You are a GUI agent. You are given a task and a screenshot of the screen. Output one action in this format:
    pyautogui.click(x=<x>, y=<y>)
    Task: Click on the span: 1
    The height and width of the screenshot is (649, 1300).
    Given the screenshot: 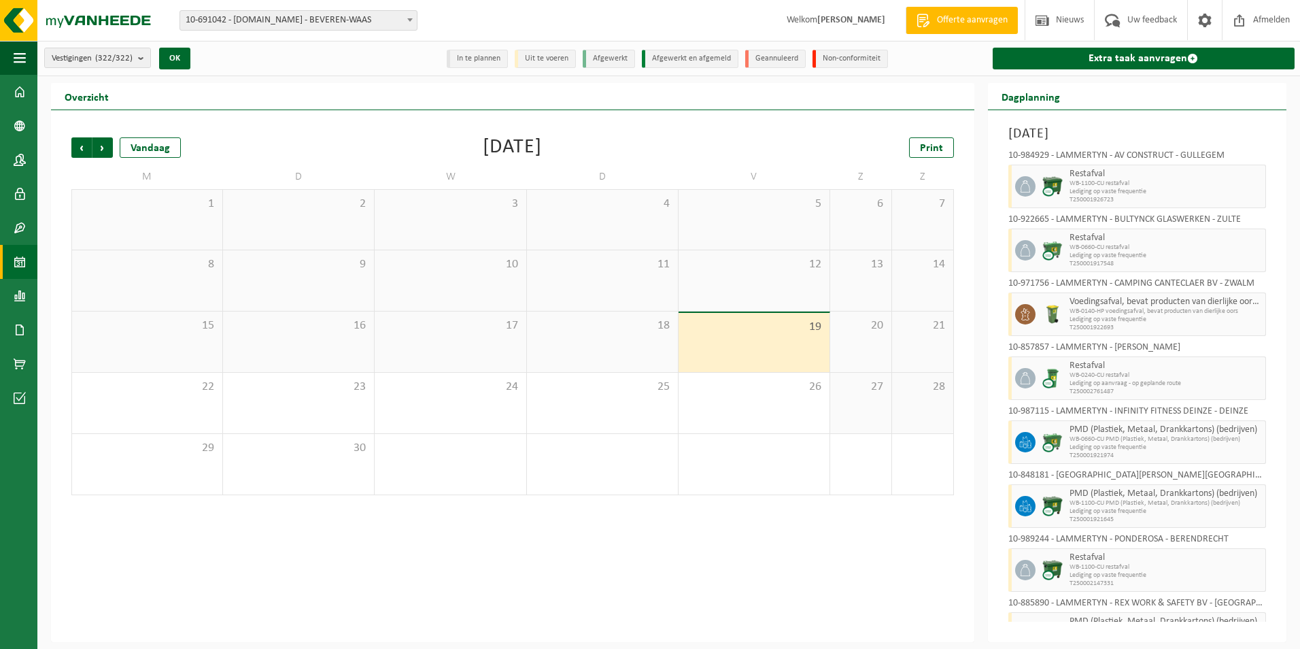 What is the action you would take?
    pyautogui.click(x=147, y=204)
    